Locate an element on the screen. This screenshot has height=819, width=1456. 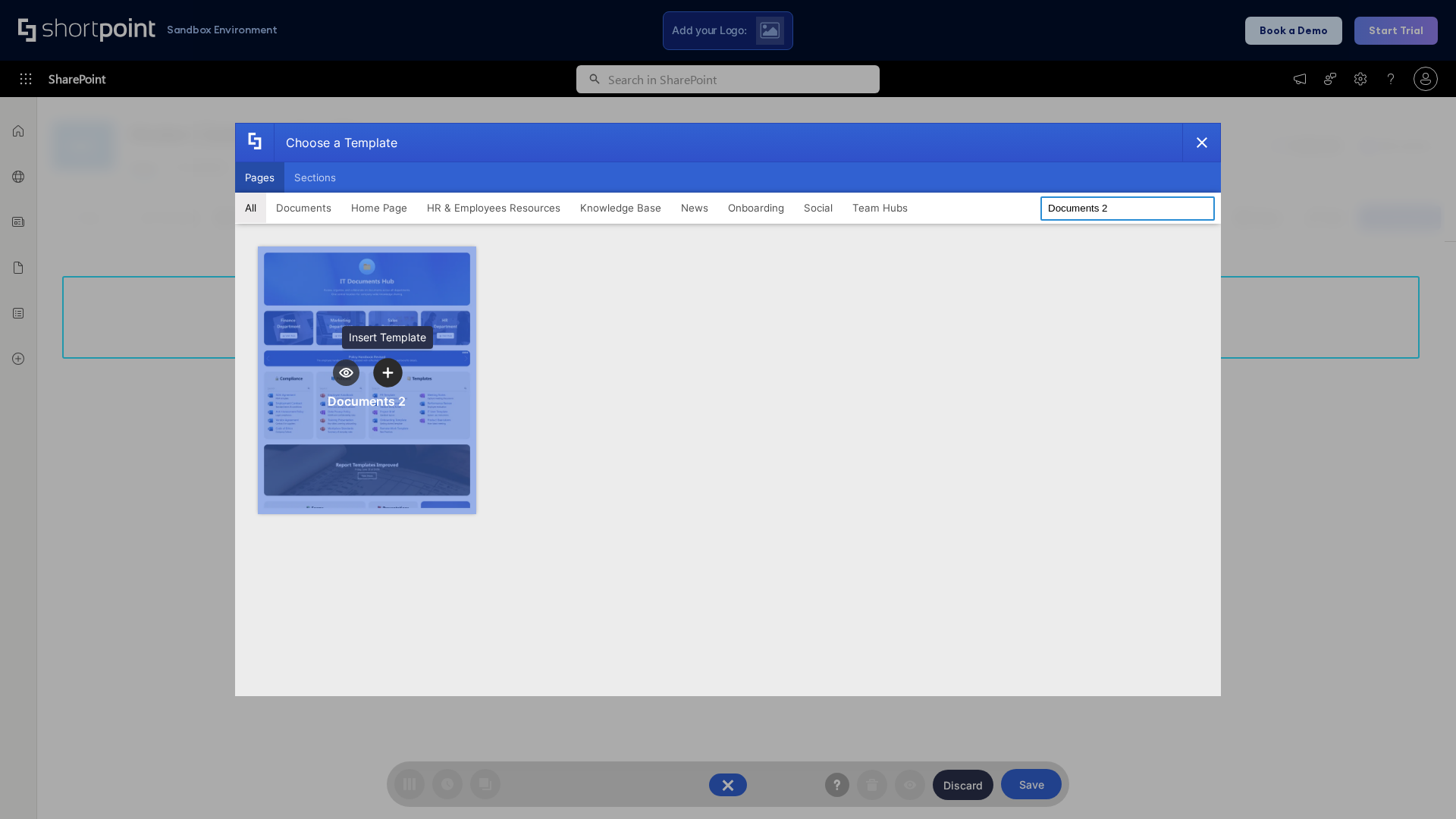
div: Choose a Template is located at coordinates (335, 142).